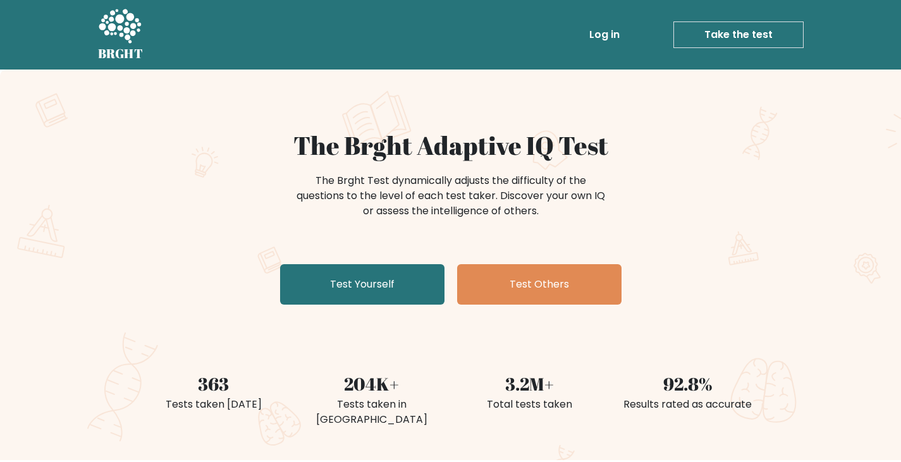  What do you see at coordinates (451, 196) in the screenshot?
I see `div: The Brght Test dynamically adjusts the difficulty of the questions to the level of each test take...` at bounding box center [451, 196].